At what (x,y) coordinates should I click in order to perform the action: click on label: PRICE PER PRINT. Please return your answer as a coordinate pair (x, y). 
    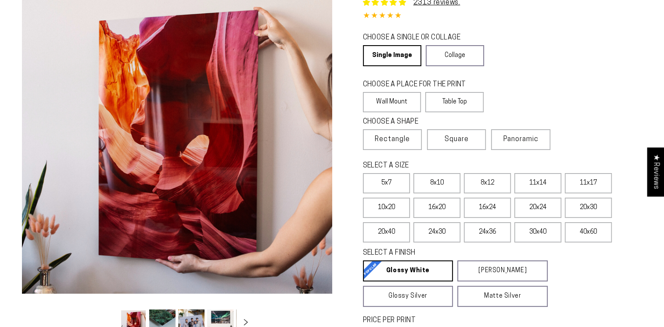
    Looking at the image, I should click on (502, 321).